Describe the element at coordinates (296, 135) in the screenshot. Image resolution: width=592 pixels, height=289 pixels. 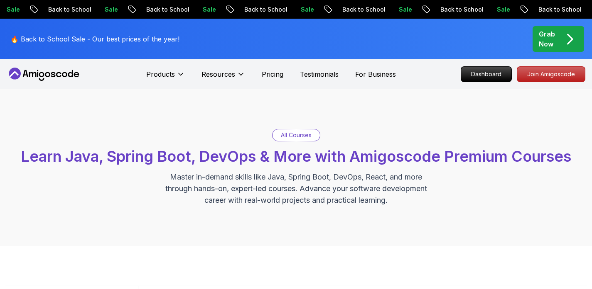
I see `p: All Courses` at that location.